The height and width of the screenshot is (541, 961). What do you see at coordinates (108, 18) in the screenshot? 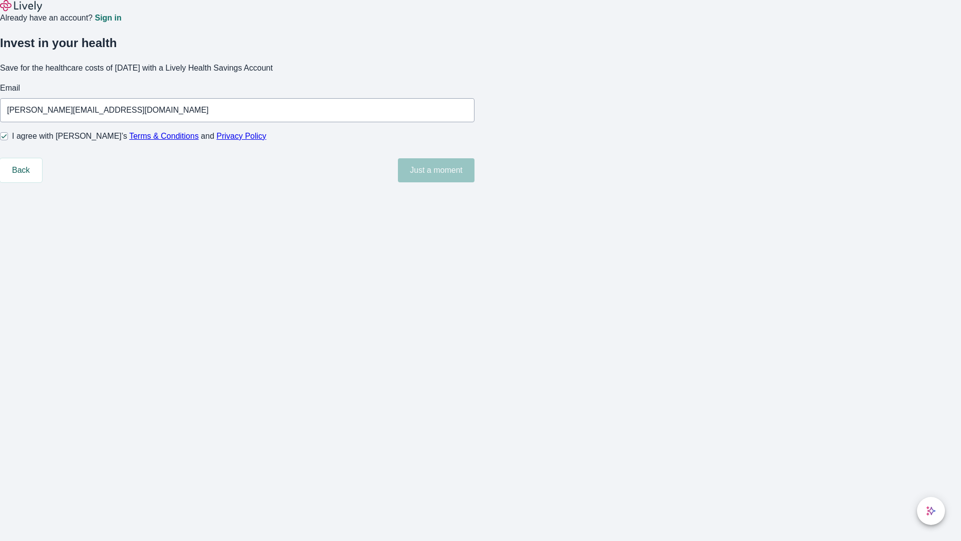
I see `a: Sign in` at bounding box center [108, 18].